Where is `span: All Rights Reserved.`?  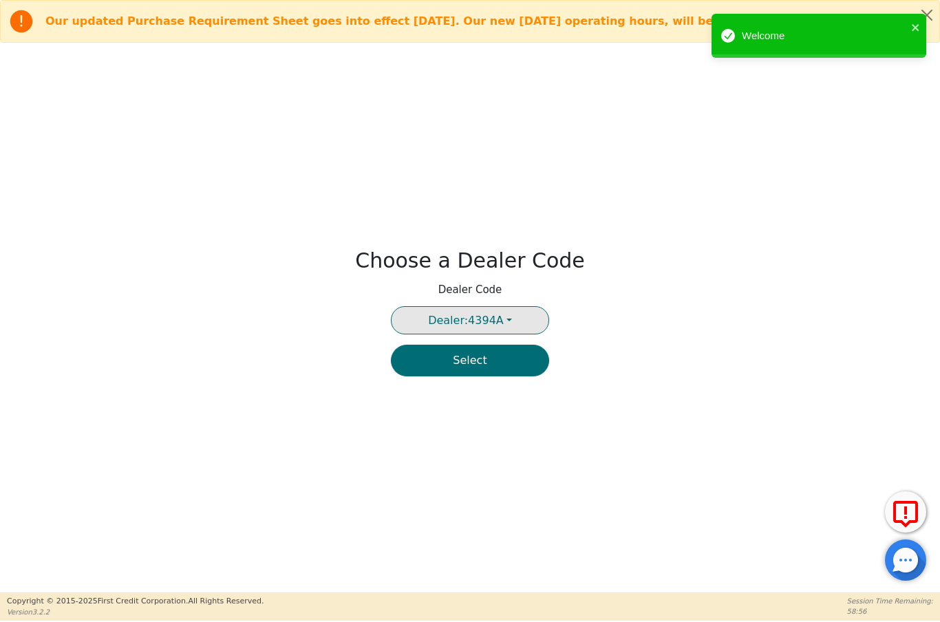
span: All Rights Reserved. is located at coordinates (226, 601).